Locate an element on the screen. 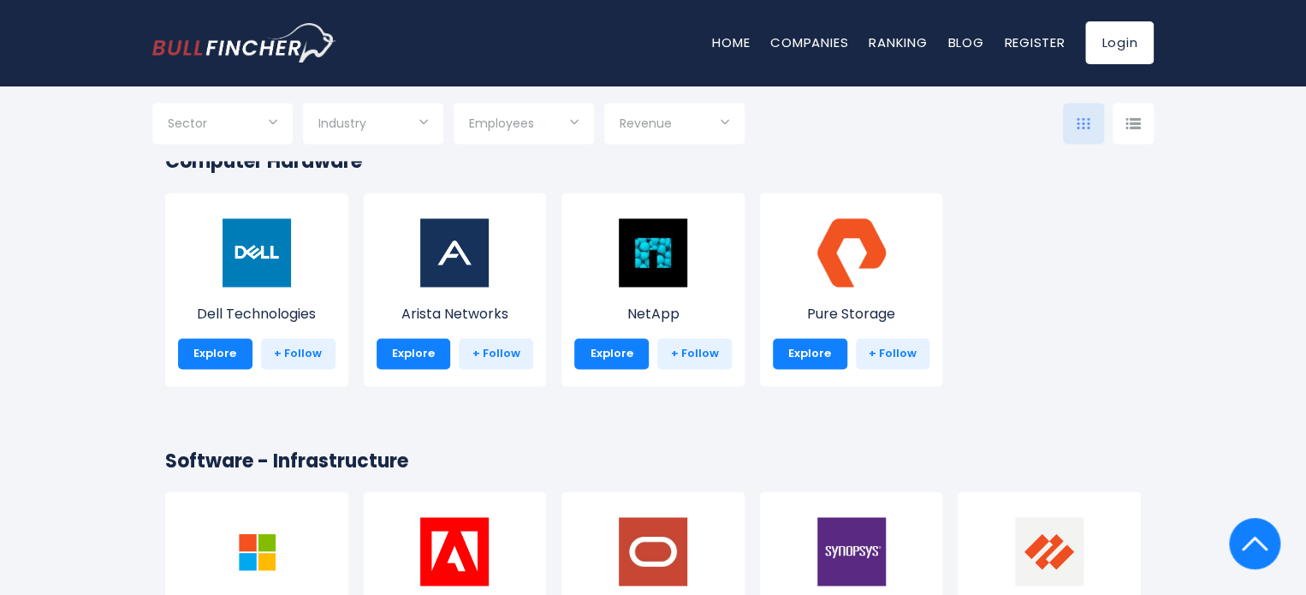 The width and height of the screenshot is (1306, 595). img: PSTG.png is located at coordinates (852, 252).